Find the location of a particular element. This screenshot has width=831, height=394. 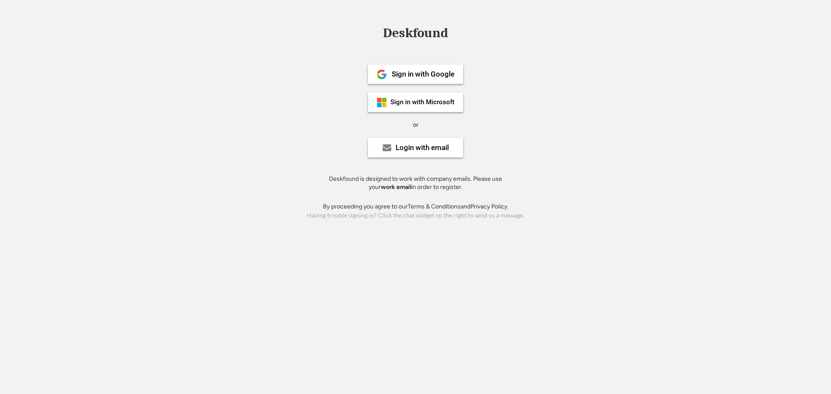

div: Sign in with Microsoft is located at coordinates (422, 102).